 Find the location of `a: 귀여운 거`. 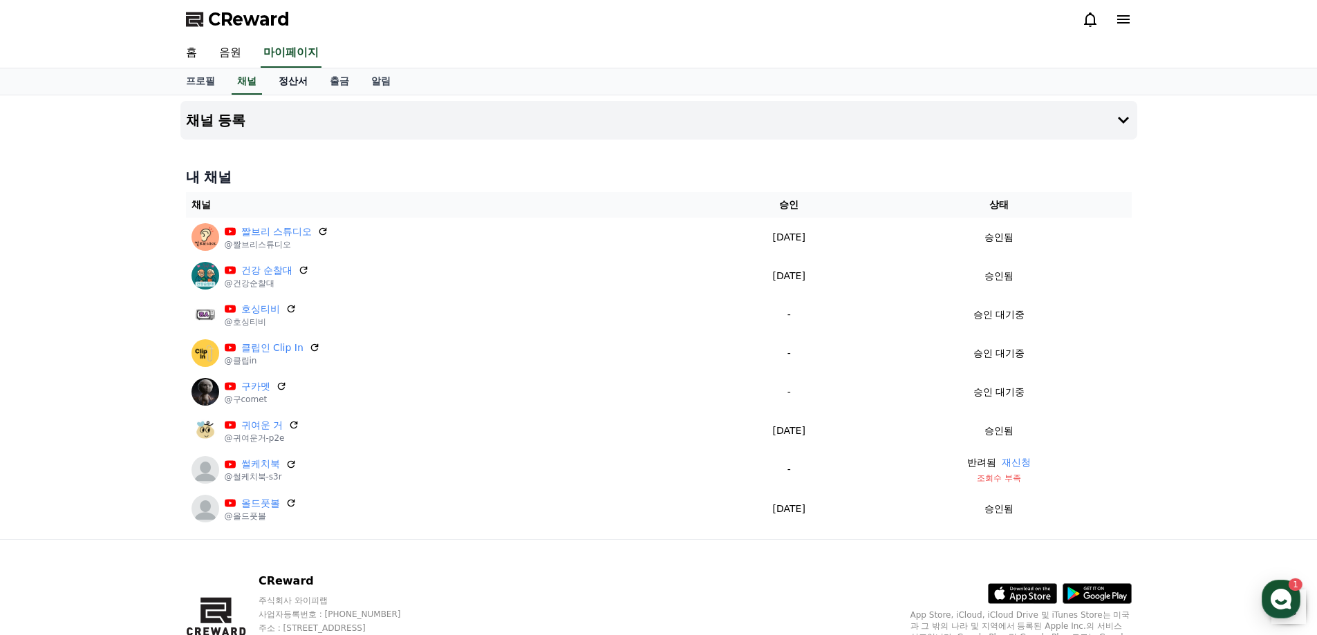

a: 귀여운 거 is located at coordinates (262, 425).